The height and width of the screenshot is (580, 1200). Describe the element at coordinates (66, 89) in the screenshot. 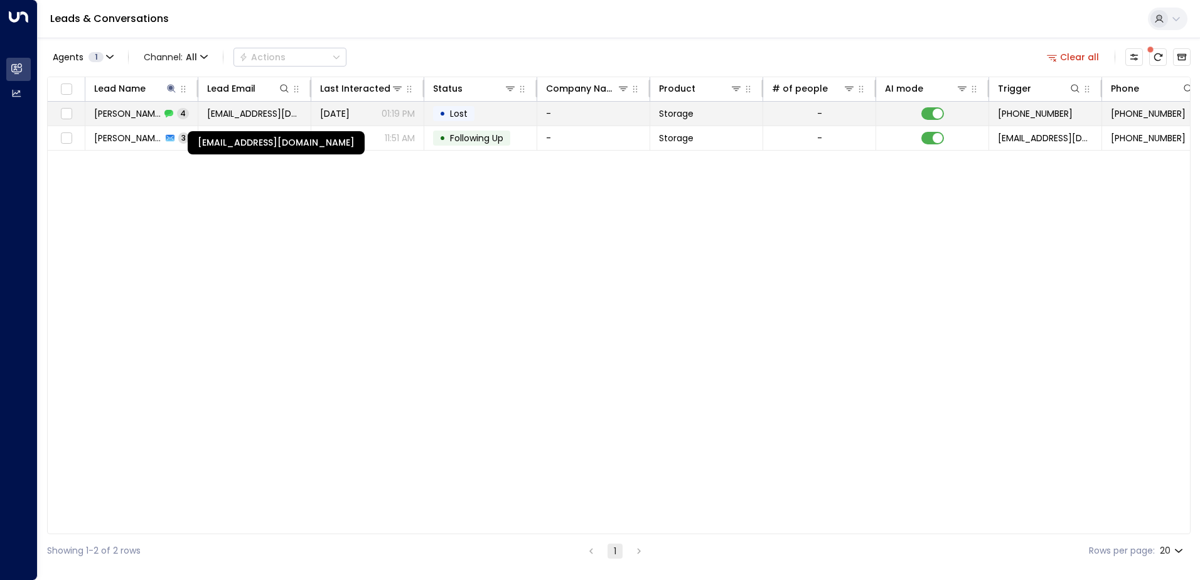

I see `span: Toggle select all` at that location.